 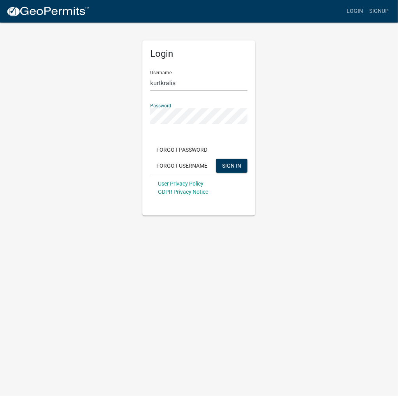 What do you see at coordinates (355, 11) in the screenshot?
I see `a: Login` at bounding box center [355, 11].